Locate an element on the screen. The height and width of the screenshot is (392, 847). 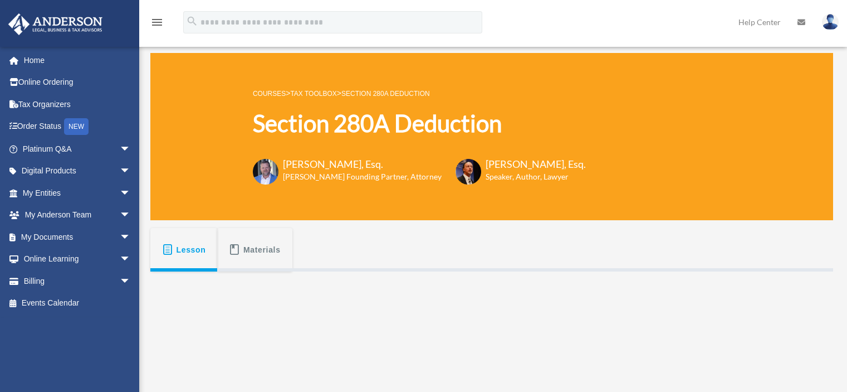
img: User Pic is located at coordinates (830, 22).